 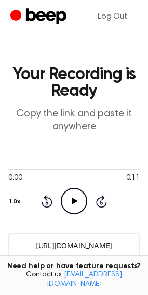 What do you see at coordinates (133, 178) in the screenshot?
I see `span: 0:11` at bounding box center [133, 178].